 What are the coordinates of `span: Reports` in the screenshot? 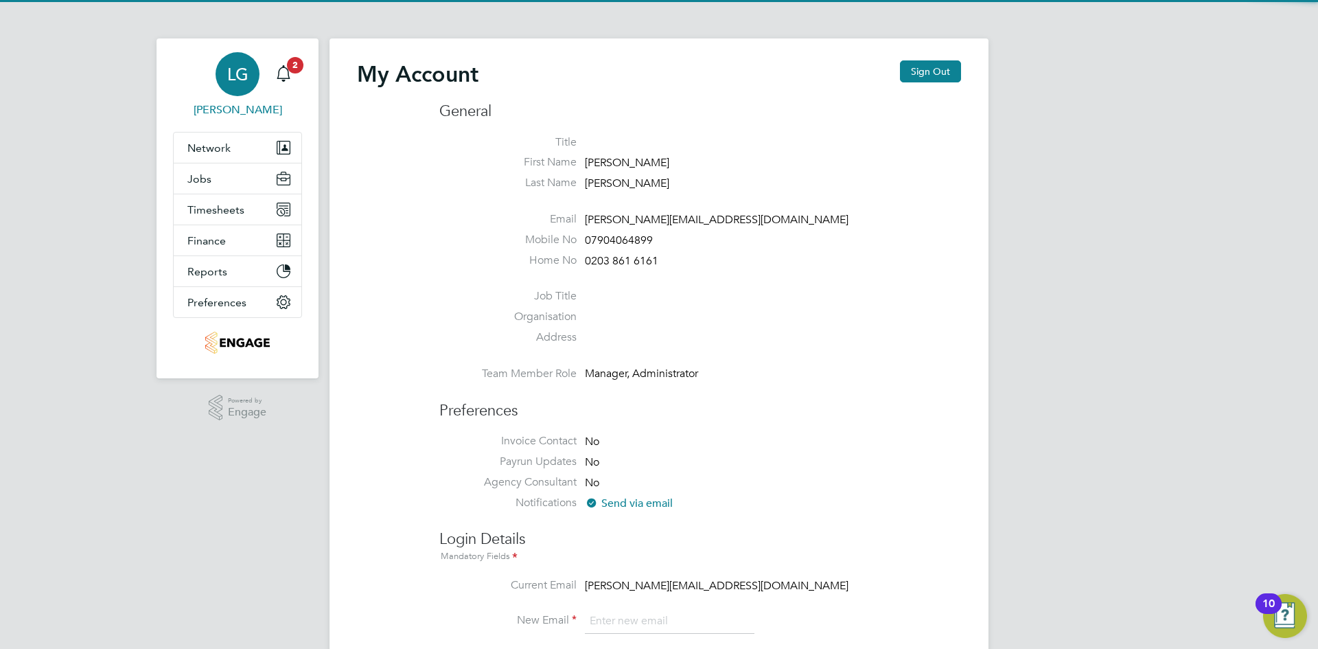 It's located at (207, 271).